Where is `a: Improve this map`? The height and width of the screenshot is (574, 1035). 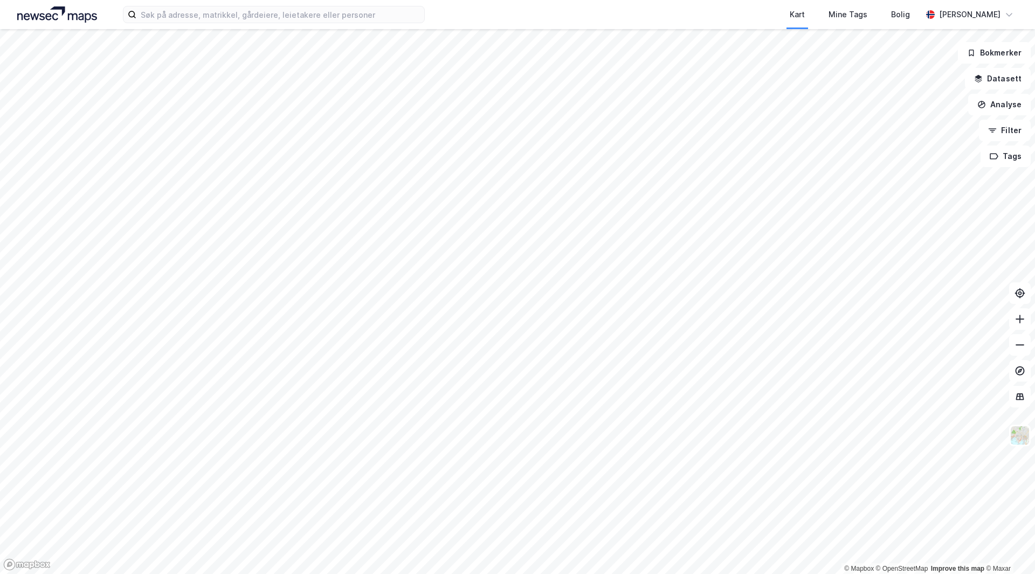 a: Improve this map is located at coordinates (958, 569).